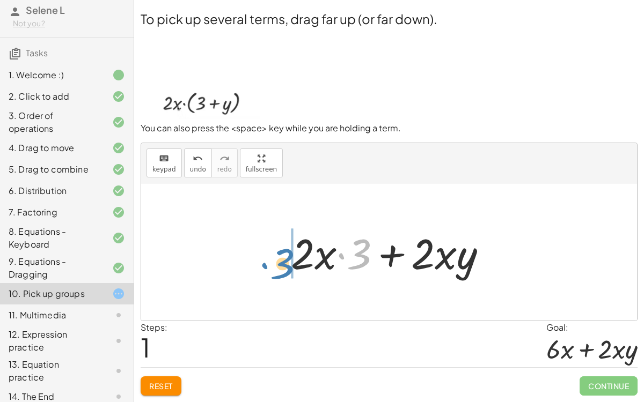 The height and width of the screenshot is (402, 644). Describe the element at coordinates (164, 170) in the screenshot. I see `span: keypad` at that location.